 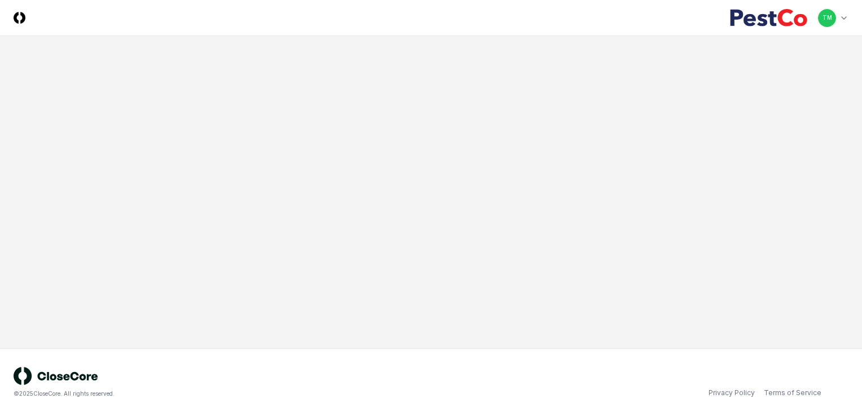 What do you see at coordinates (827, 18) in the screenshot?
I see `button: TM` at bounding box center [827, 18].